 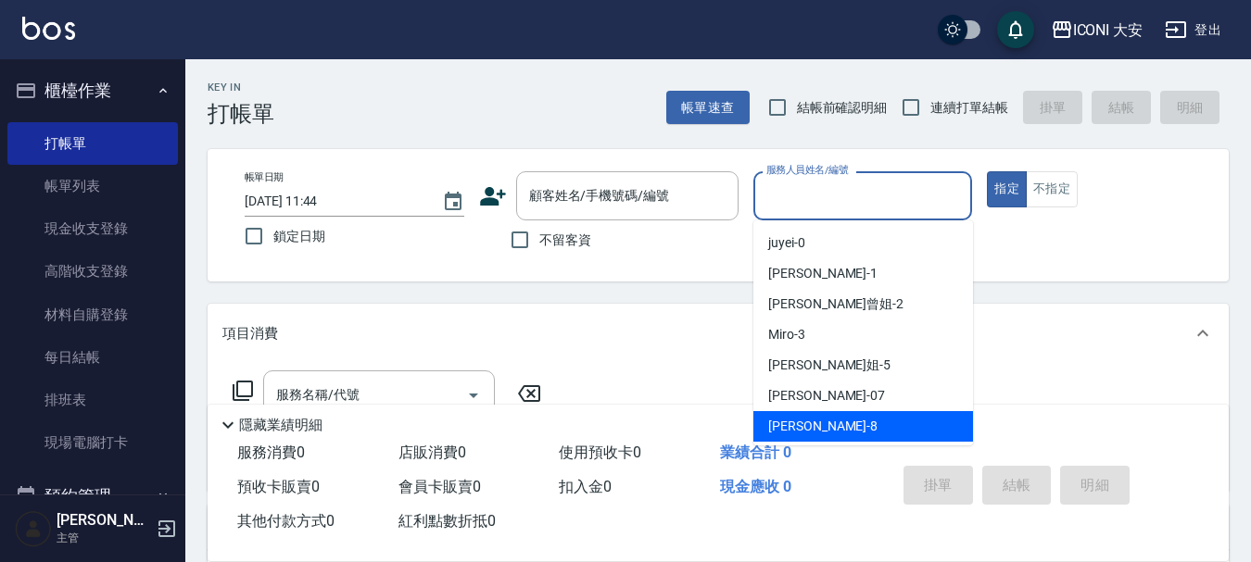 What do you see at coordinates (281, 425) in the screenshot?
I see `p: 隱藏業績明細` at bounding box center [281, 425].